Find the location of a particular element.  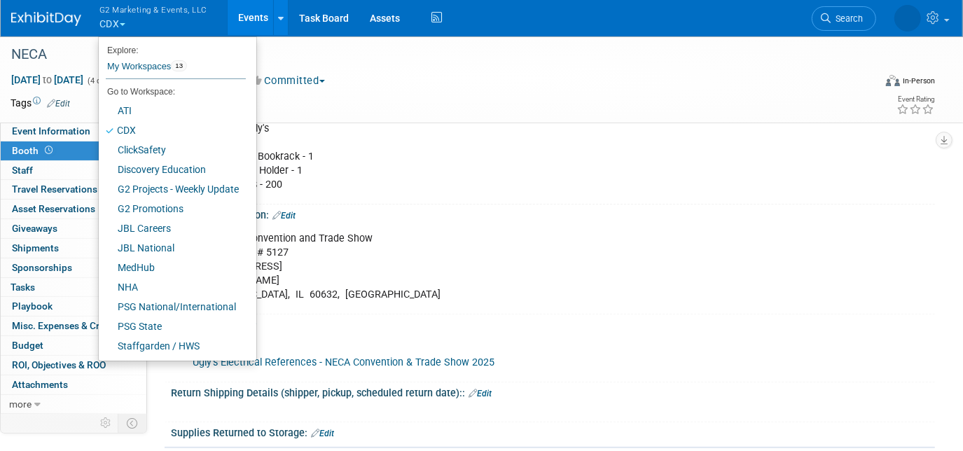

img: Laine Butler is located at coordinates (908, 18).